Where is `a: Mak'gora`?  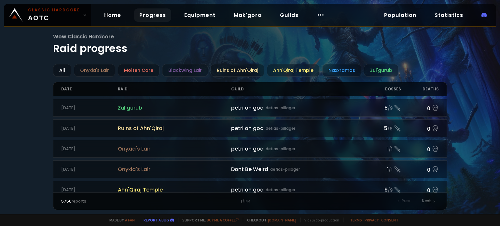 a: Mak'gora is located at coordinates (248, 15).